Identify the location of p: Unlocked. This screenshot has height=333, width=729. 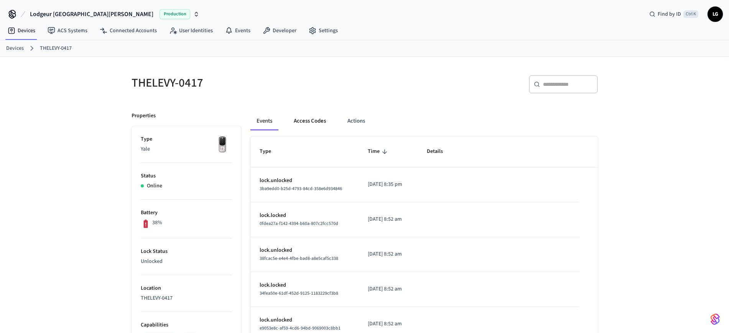
(186, 262).